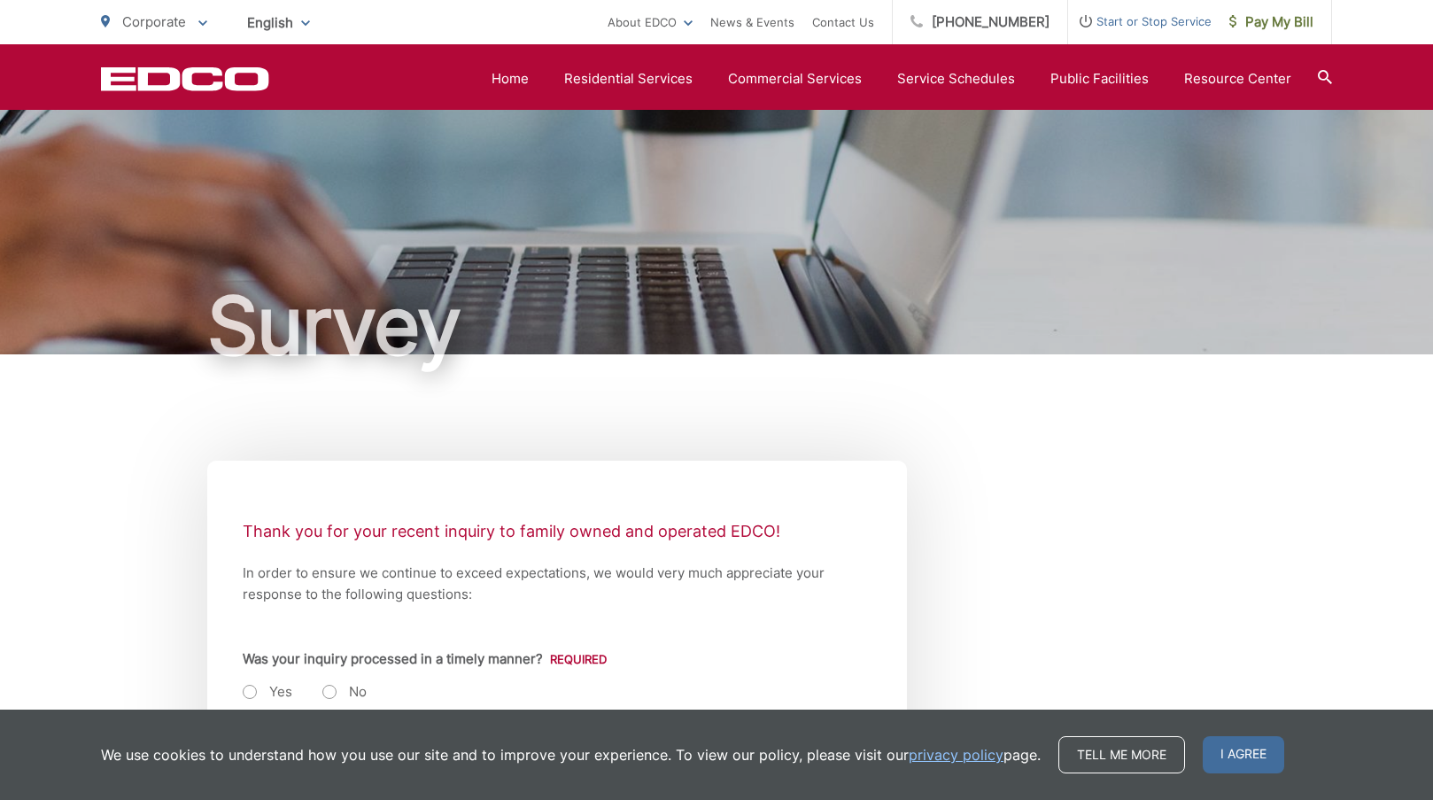  What do you see at coordinates (557, 584) in the screenshot?
I see `p: In order to ensure we continue to exceed expectations, we would very much appreciate your respons...` at bounding box center [557, 584].